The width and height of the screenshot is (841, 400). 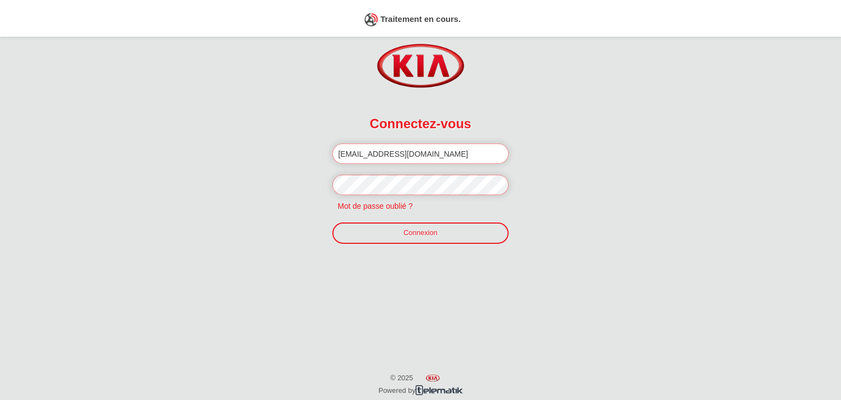 What do you see at coordinates (421, 379) in the screenshot?
I see `p: © 2025 Powered by` at bounding box center [421, 379].